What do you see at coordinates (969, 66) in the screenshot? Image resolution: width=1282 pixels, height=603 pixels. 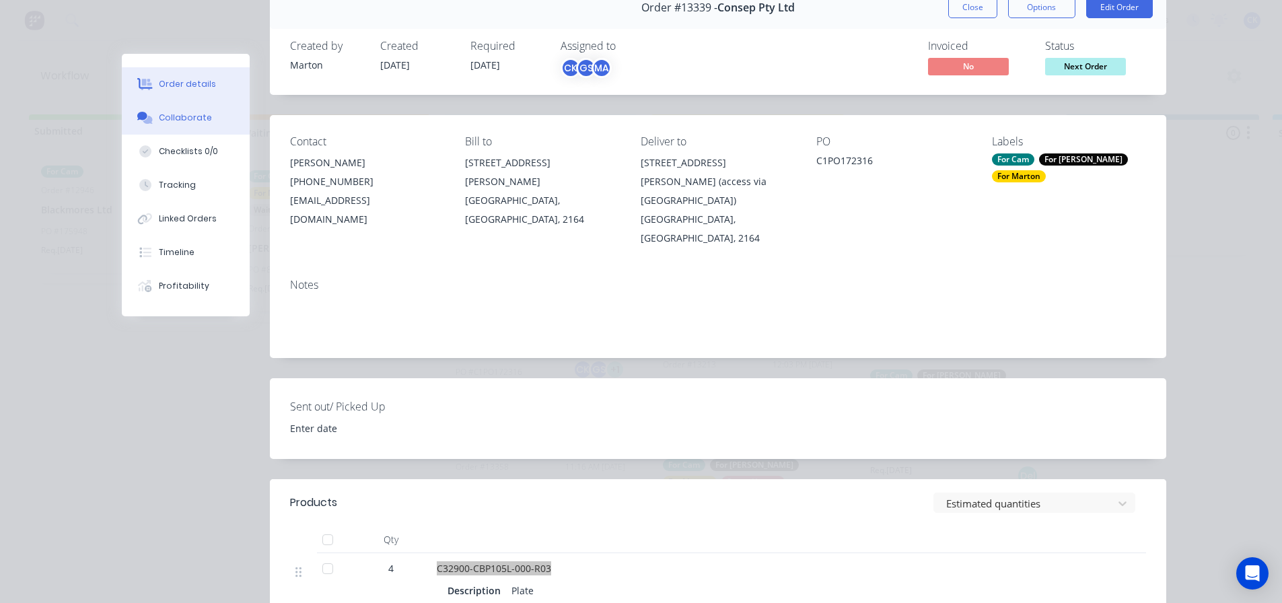 I see `span: No` at bounding box center [969, 66].